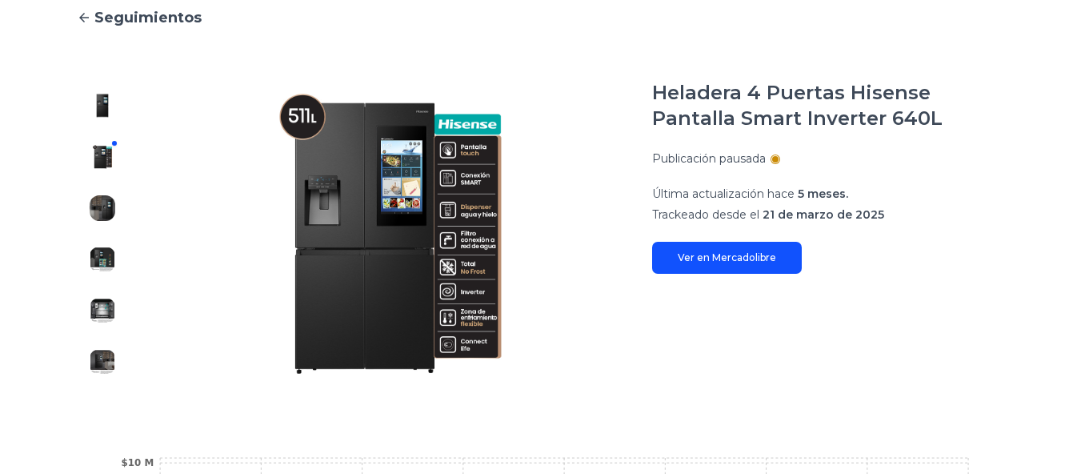 The width and height of the screenshot is (1081, 474). Describe the element at coordinates (540, 18) in the screenshot. I see `a: Seguimientos` at that location.